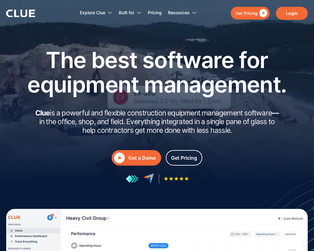  What do you see at coordinates (142, 158) in the screenshot?
I see `div: Get a Demo` at bounding box center [142, 158].